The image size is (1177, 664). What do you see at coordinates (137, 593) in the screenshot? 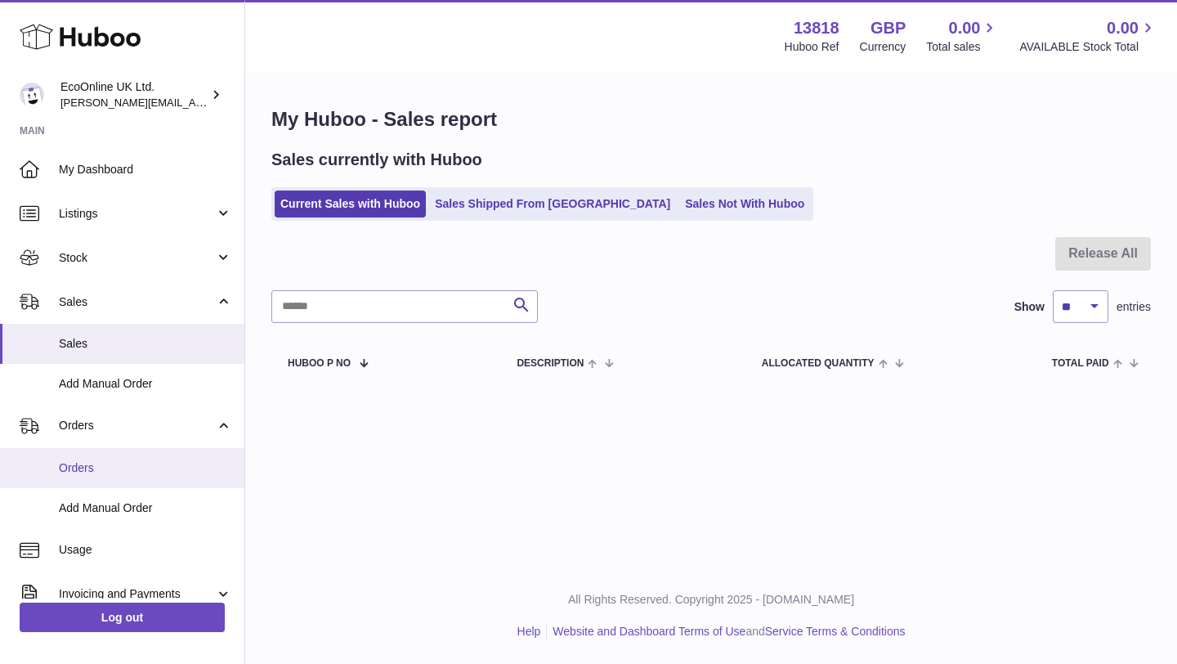
I see `span: Invoicing and Payments` at bounding box center [137, 593].